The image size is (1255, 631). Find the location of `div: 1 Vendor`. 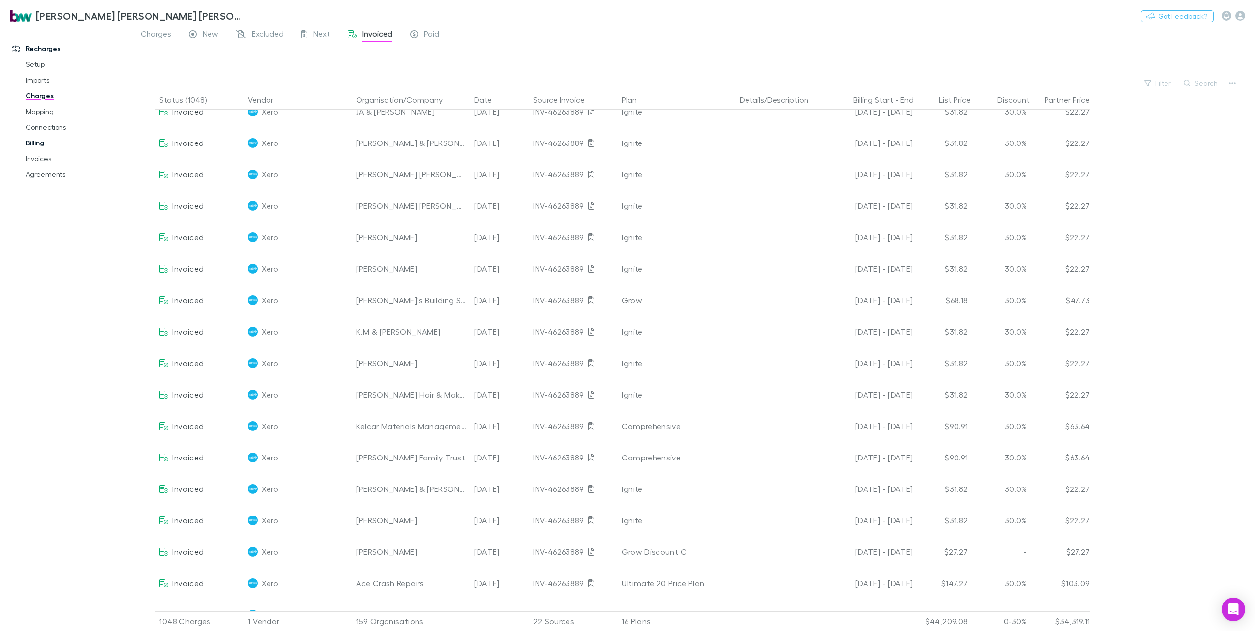

div: 1 Vendor is located at coordinates (288, 621).